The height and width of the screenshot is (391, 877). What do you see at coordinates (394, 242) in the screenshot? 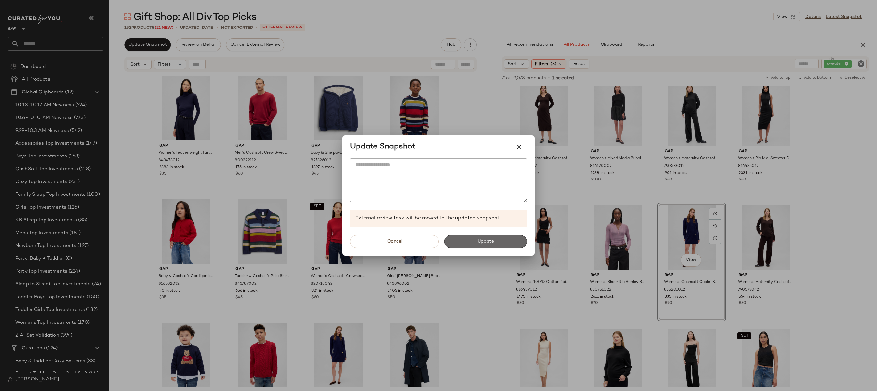
I see `span: Cancel` at bounding box center [394, 242].